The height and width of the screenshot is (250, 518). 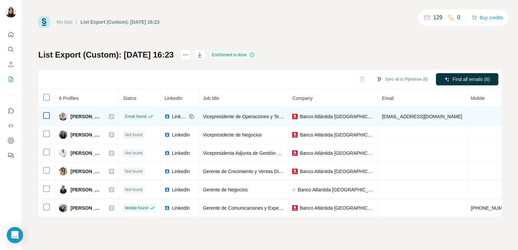 I want to click on span: Email, so click(x=387, y=98).